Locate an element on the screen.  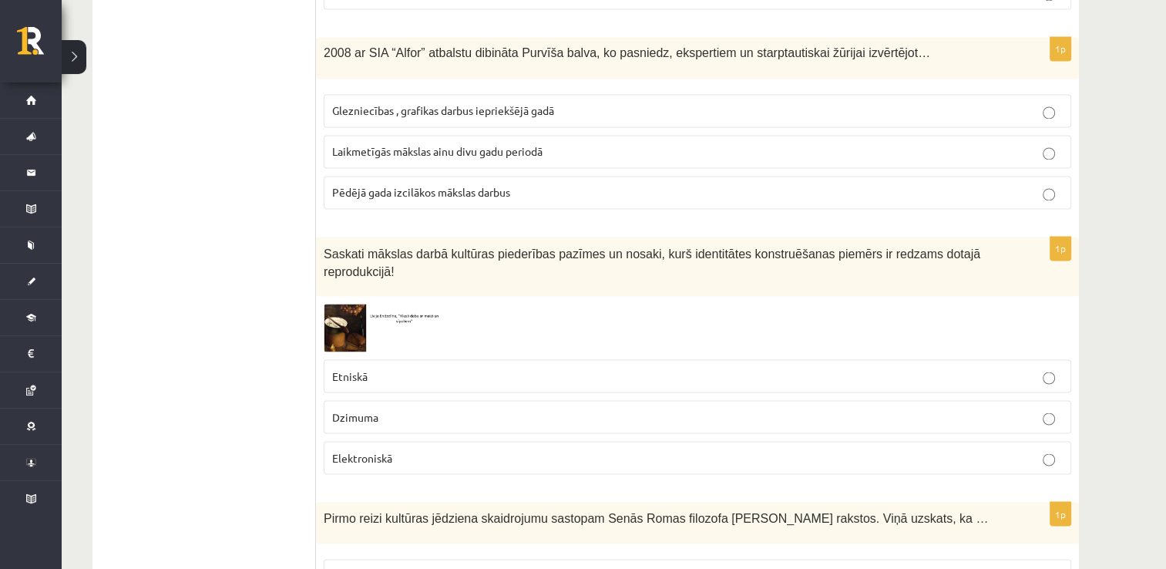
span: Saskati mākslas darbā kultūras piederības pazīmes un nosaki, kurš identitātes konstruēšanas piemē... is located at coordinates (652, 263).